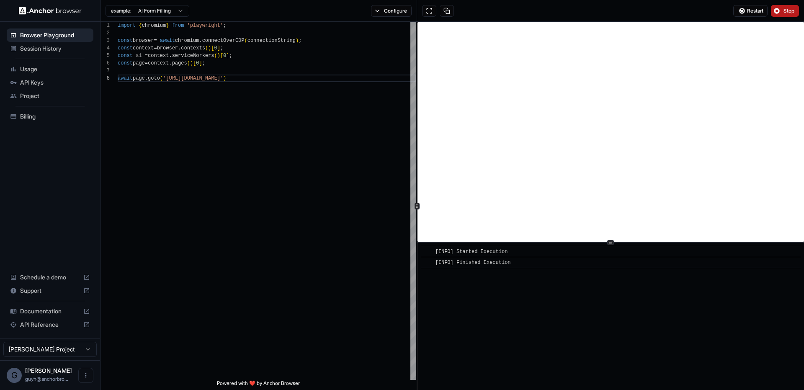 Image resolution: width=804 pixels, height=390 pixels. I want to click on span: Project, so click(55, 96).